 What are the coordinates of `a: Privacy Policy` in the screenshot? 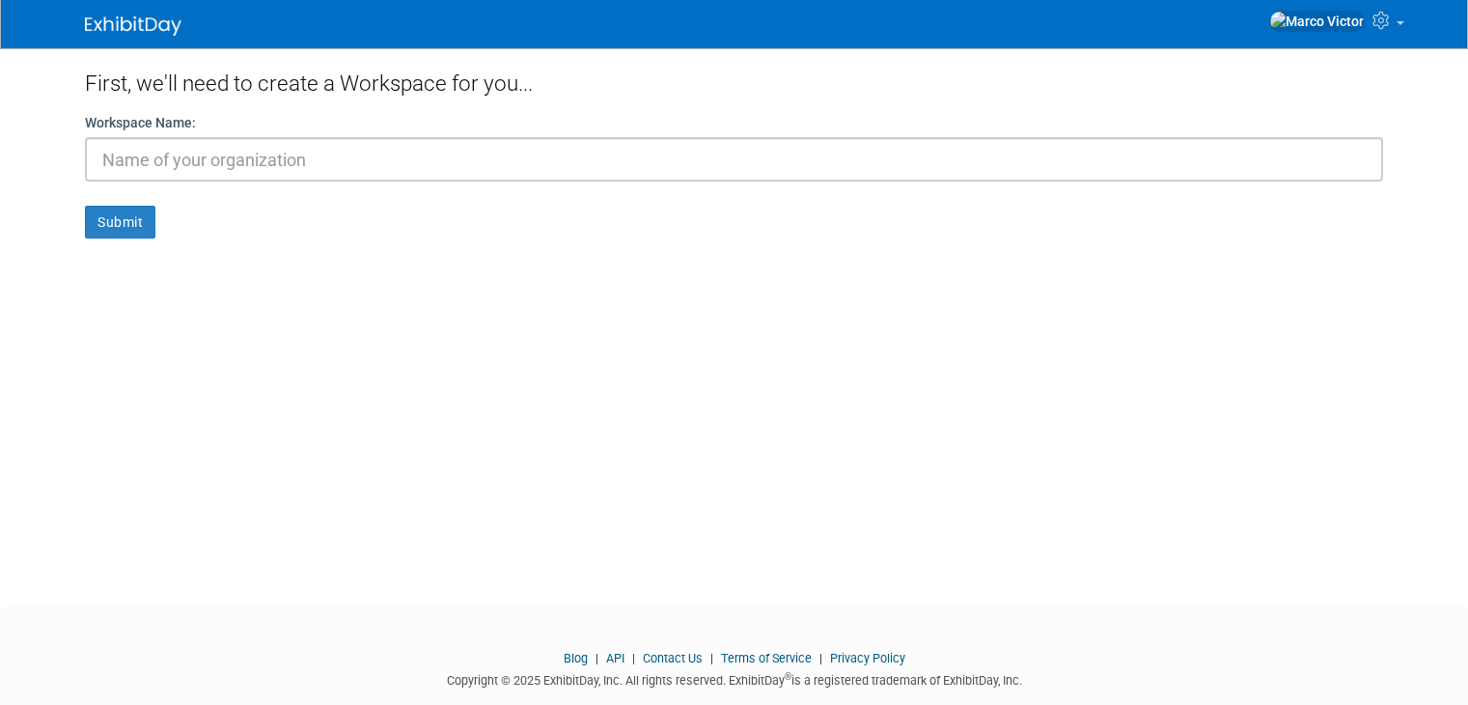 It's located at (868, 657).